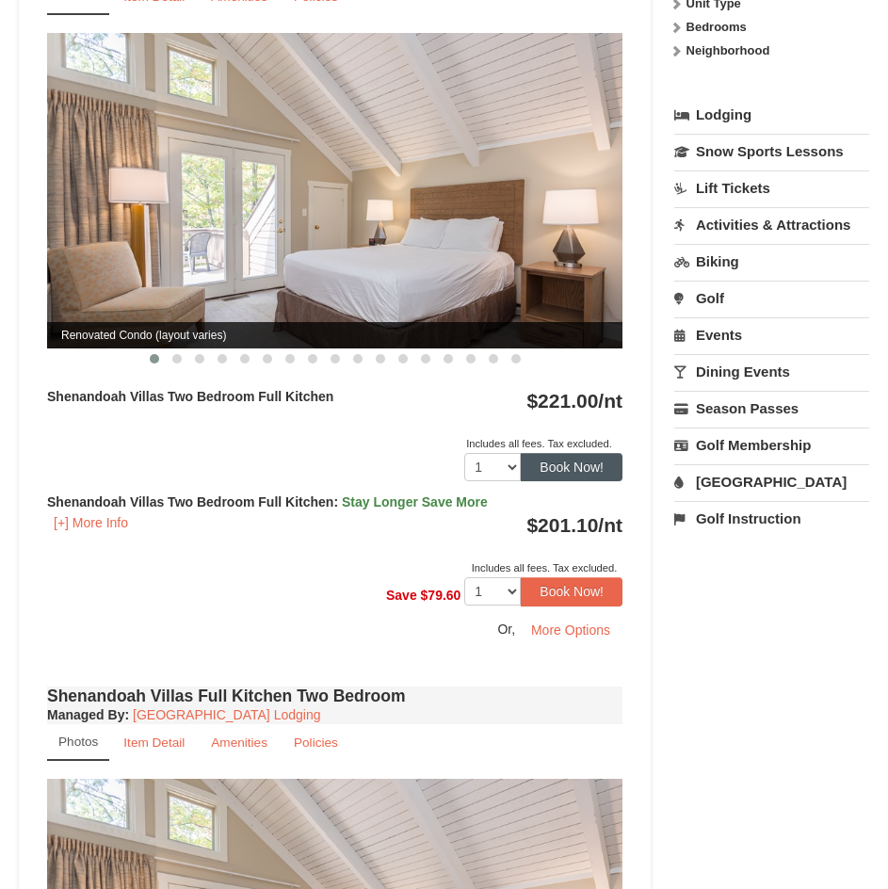  I want to click on span: Renovated Condo (layout varies), so click(334, 335).